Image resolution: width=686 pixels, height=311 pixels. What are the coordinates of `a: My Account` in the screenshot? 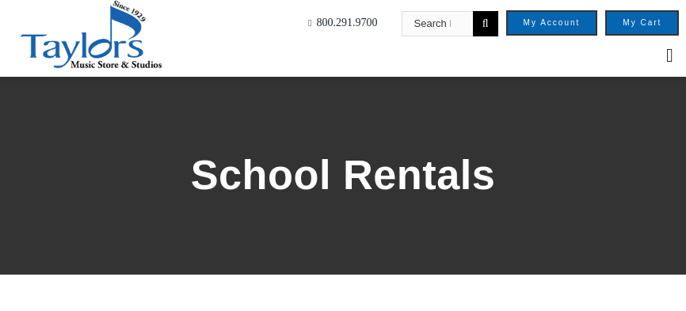 It's located at (544, 23).